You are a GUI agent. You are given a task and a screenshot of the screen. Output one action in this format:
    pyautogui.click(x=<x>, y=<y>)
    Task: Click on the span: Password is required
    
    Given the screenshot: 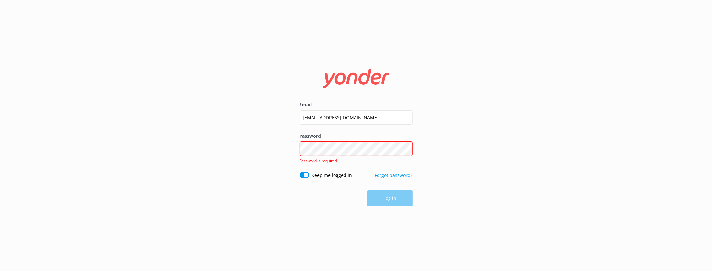 What is the action you would take?
    pyautogui.click(x=318, y=161)
    